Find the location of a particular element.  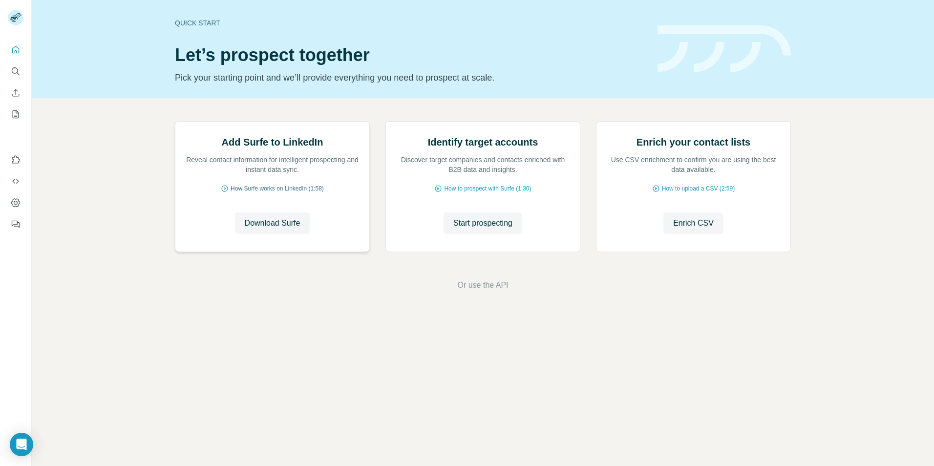

button: Use Surfe on LinkedIn is located at coordinates (16, 160).